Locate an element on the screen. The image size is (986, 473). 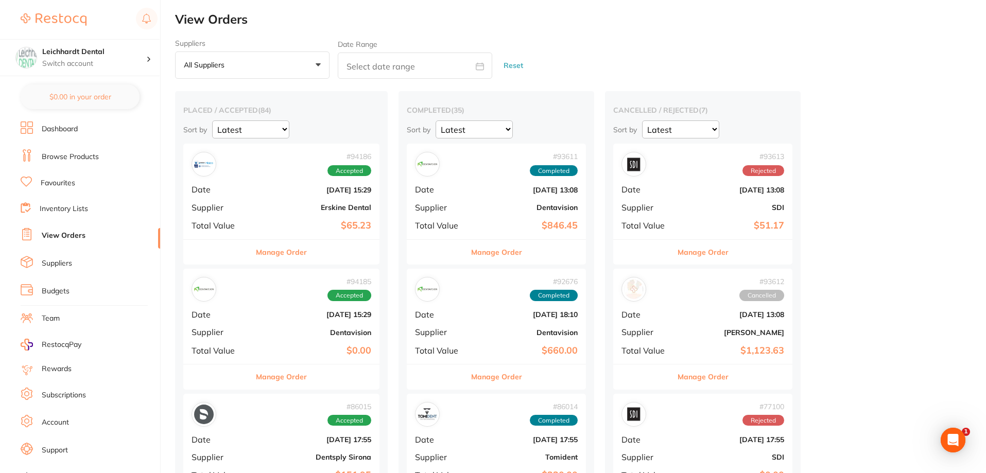
h2: View Orders is located at coordinates (580, 20).